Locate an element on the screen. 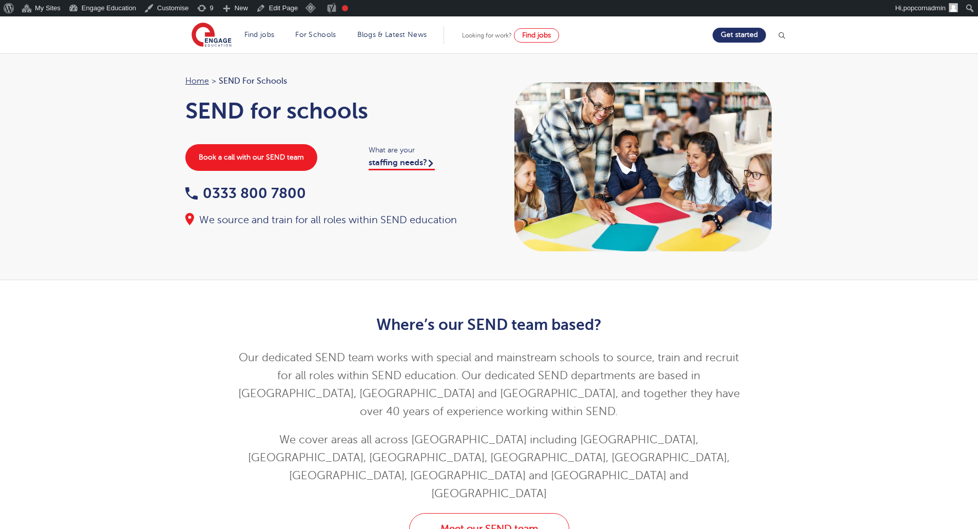 Image resolution: width=978 pixels, height=529 pixels. span: Find jobs is located at coordinates (536, 35).